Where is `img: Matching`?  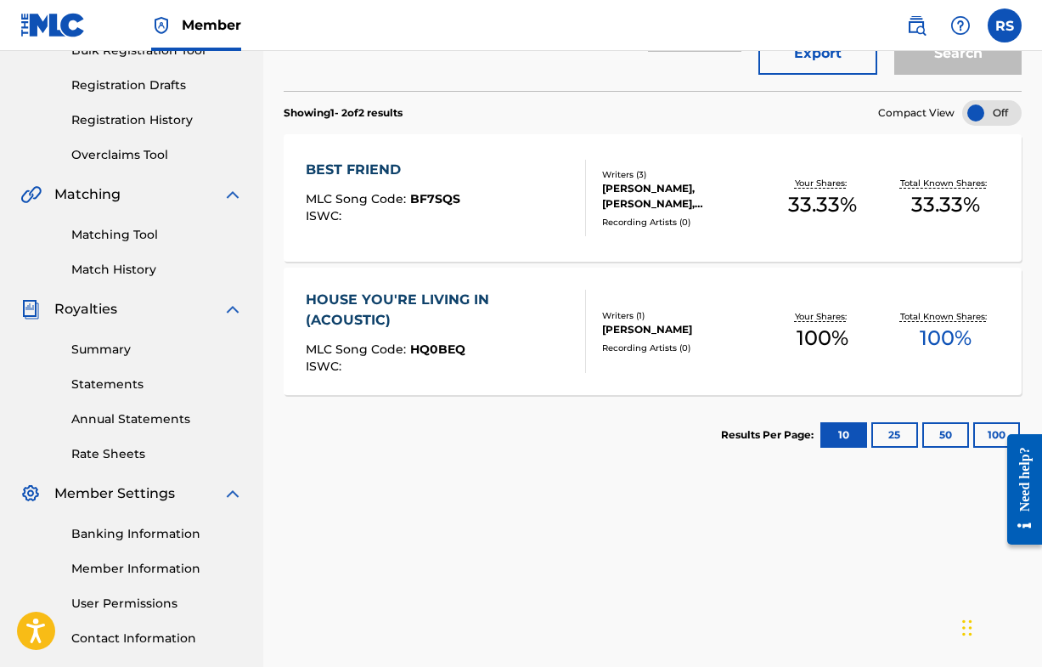 img: Matching is located at coordinates (31, 195).